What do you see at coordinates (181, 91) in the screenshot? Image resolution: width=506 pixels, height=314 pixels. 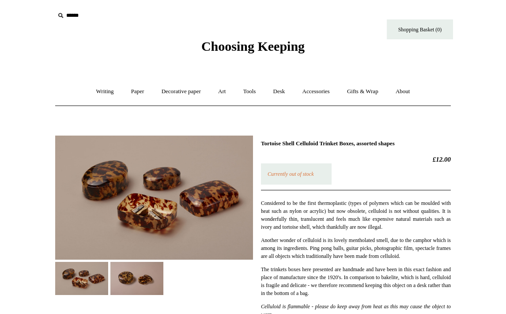 I see `a: Decorative paper` at bounding box center [181, 91].